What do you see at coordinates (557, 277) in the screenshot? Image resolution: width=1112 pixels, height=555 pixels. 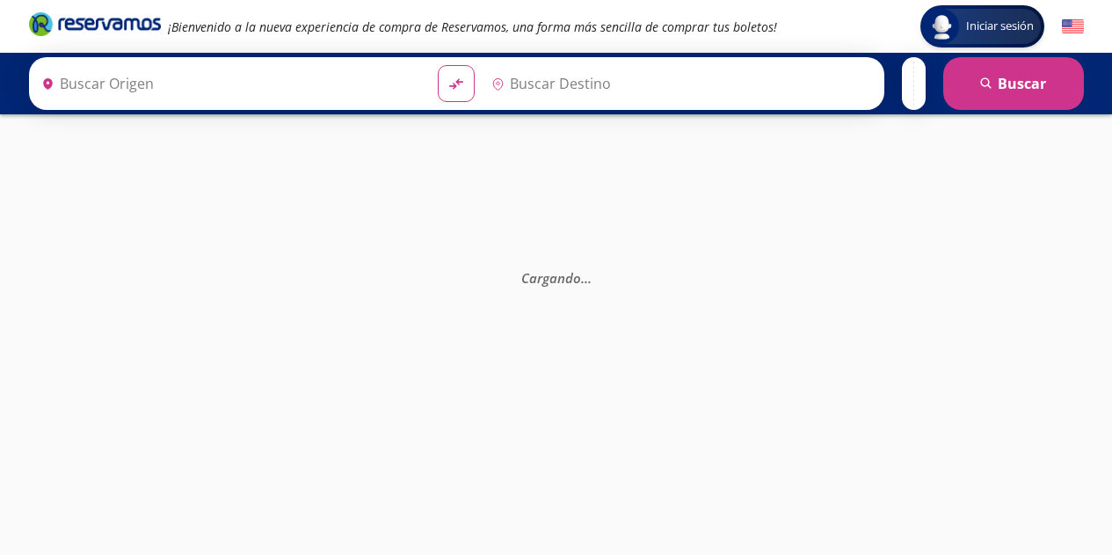 I see `em: Cargando` at bounding box center [557, 277].